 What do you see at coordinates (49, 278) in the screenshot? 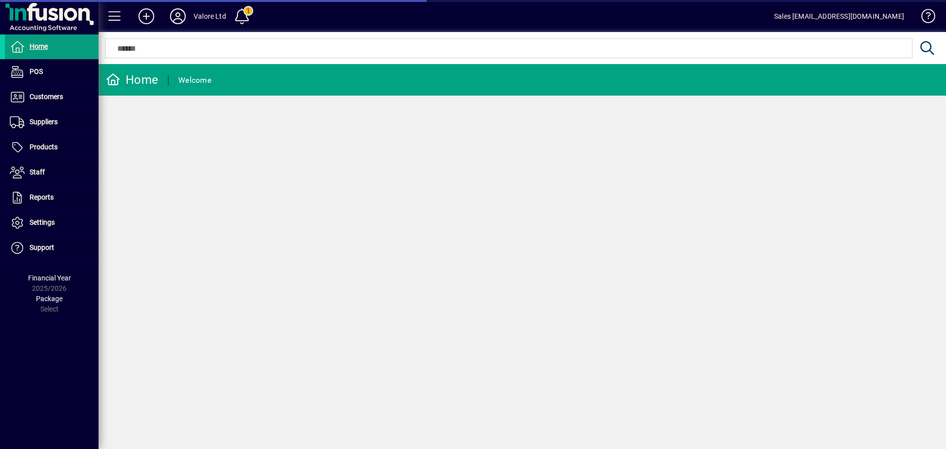
I see `span: Financial Year` at bounding box center [49, 278].